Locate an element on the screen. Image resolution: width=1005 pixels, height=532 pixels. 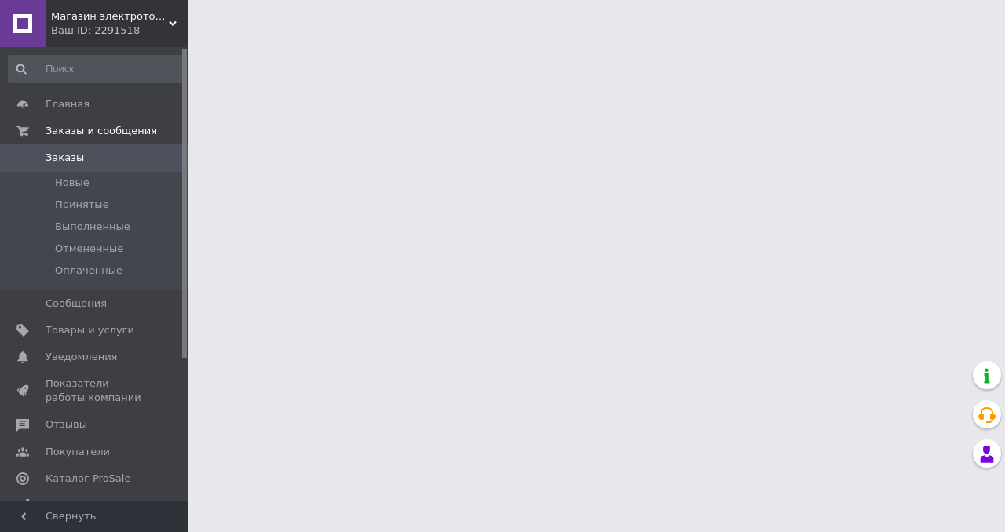
span: Принятые is located at coordinates (82, 205).